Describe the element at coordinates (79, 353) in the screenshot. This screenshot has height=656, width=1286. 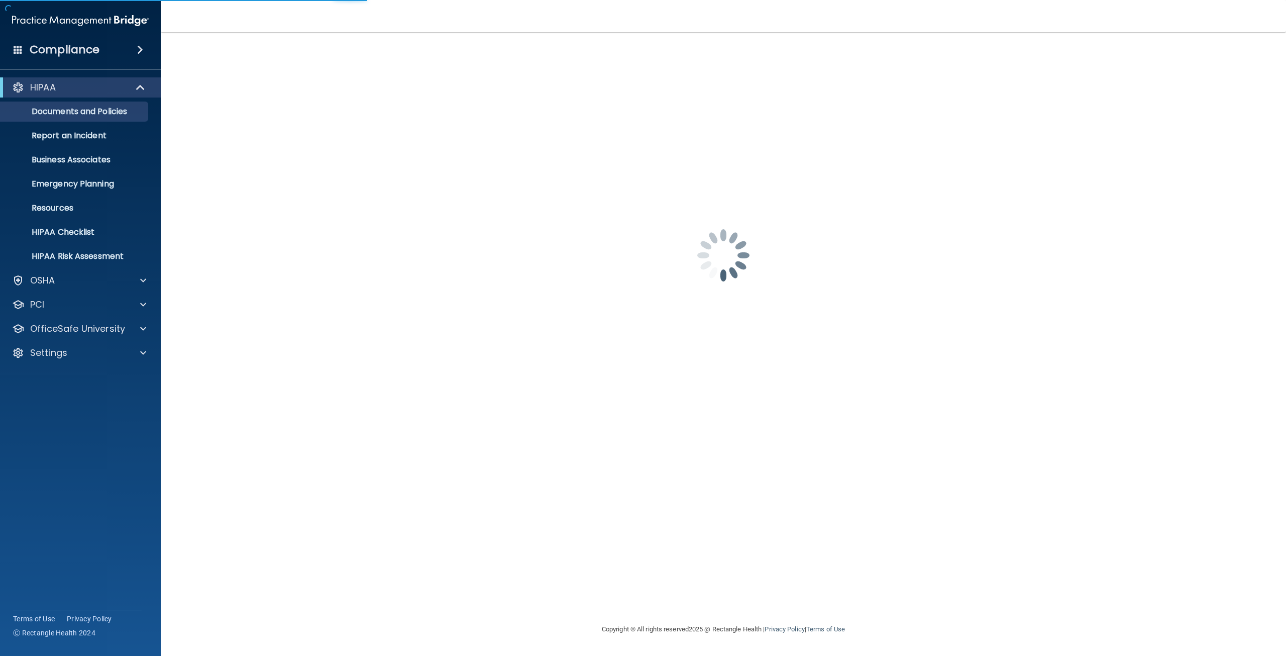
I see `a: Settings` at that location.